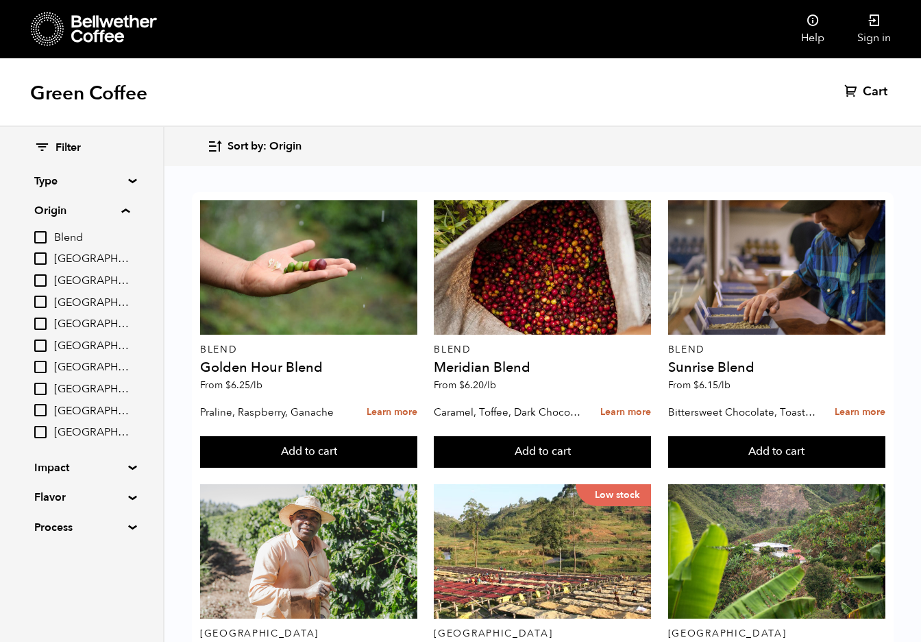  I want to click on span: Cart, so click(875, 92).